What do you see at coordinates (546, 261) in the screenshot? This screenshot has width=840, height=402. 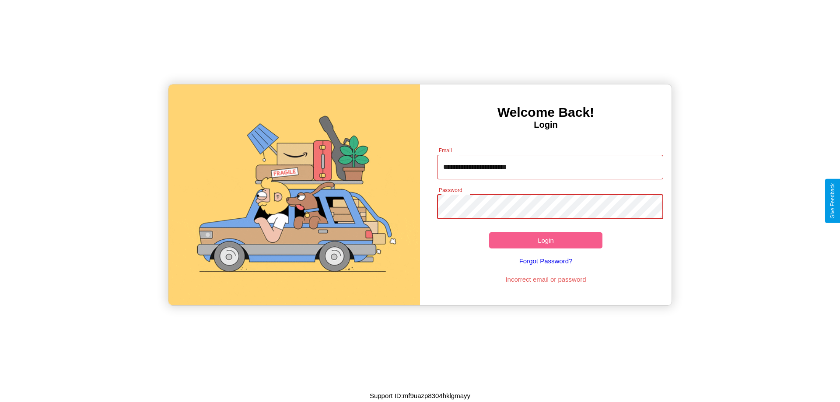 I see `a: Forgot Password?` at bounding box center [546, 261].